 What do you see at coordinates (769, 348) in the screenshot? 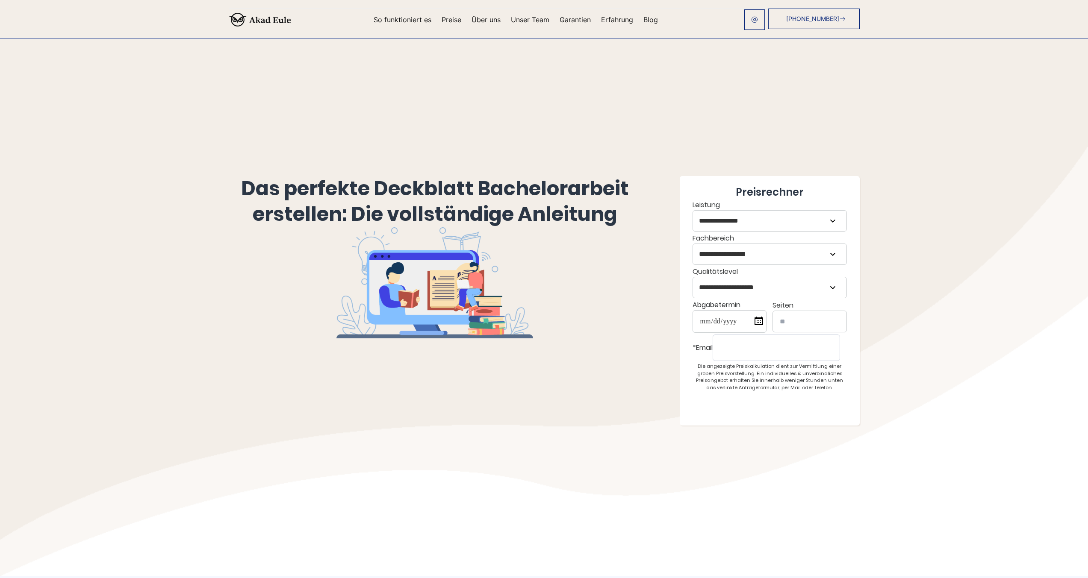
I see `label: *Email` at bounding box center [769, 348].